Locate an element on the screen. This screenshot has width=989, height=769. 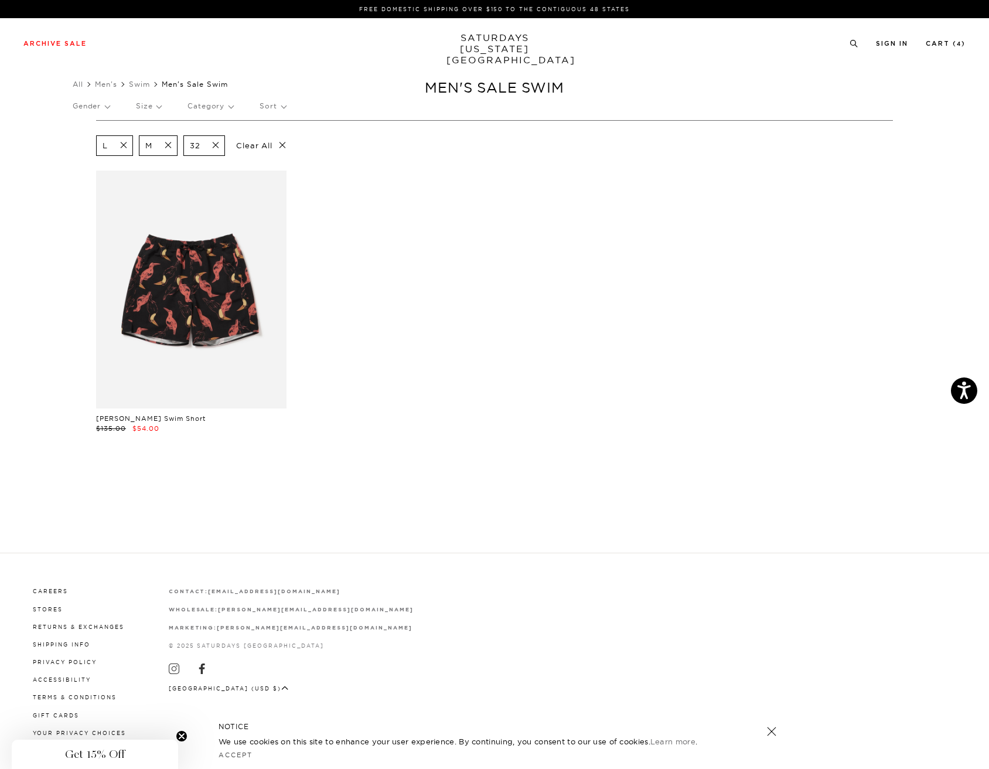
a: Accessibility is located at coordinates (62, 679).